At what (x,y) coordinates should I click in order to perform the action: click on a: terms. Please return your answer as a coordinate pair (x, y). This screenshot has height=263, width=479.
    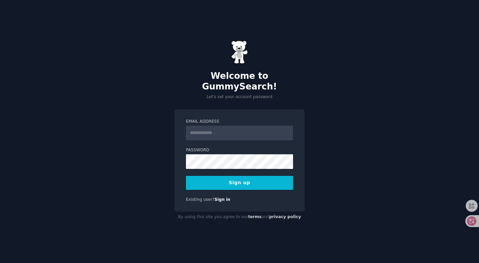
    Looking at the image, I should click on (255, 217).